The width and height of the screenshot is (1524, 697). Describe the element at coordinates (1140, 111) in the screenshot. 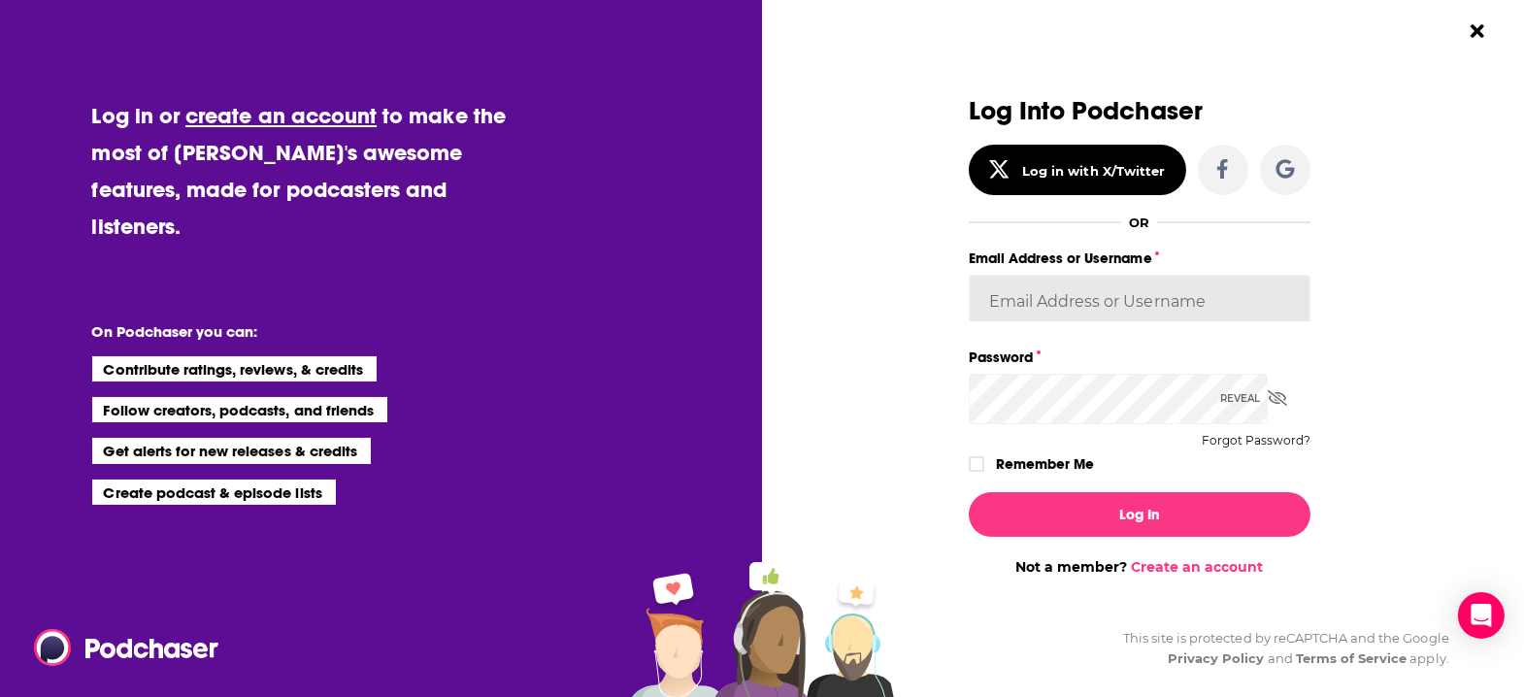

I see `h3: Log Into Podchaser` at that location.